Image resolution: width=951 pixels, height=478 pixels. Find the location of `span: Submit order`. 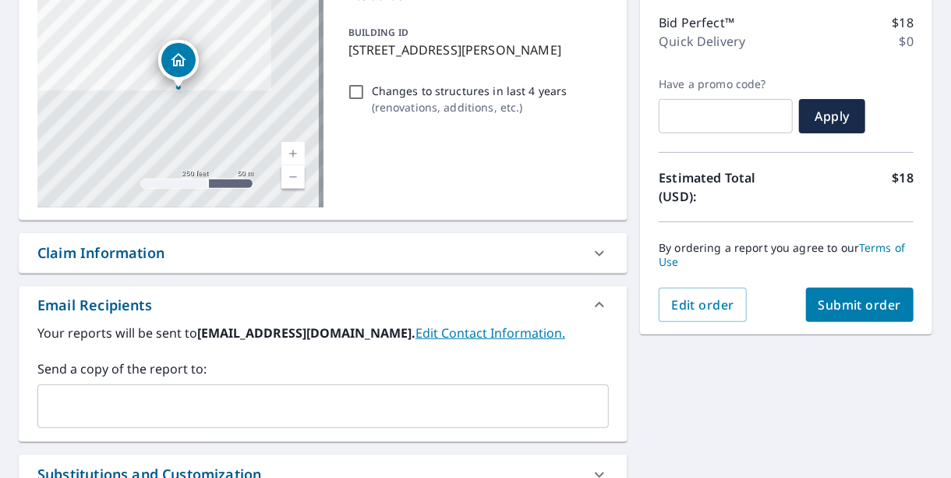

span: Submit order is located at coordinates (859, 305).